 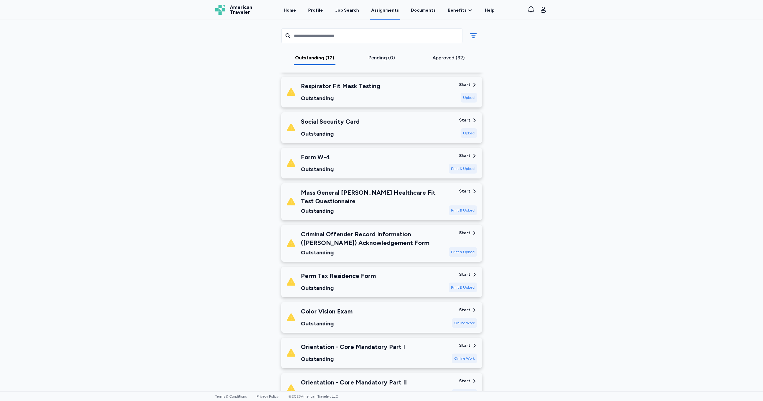 I want to click on a: Benefits, so click(x=460, y=10).